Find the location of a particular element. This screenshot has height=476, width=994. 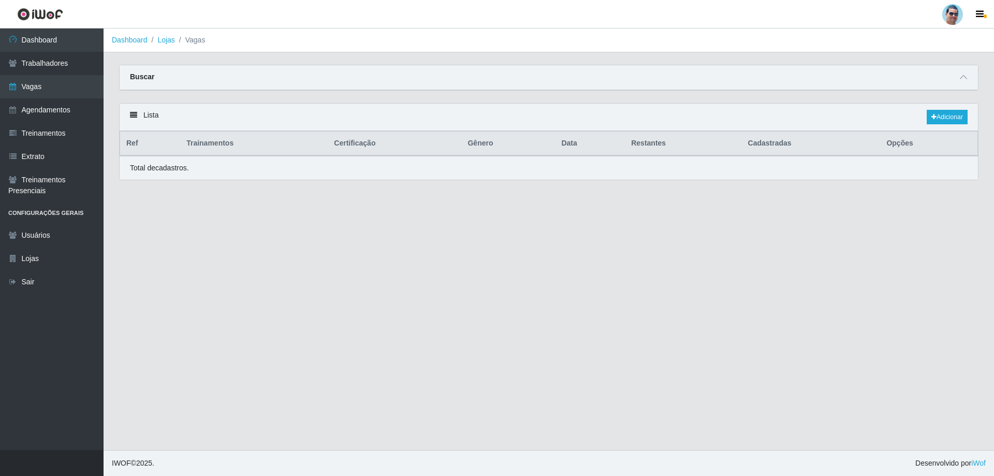

a: iWof is located at coordinates (978, 463).